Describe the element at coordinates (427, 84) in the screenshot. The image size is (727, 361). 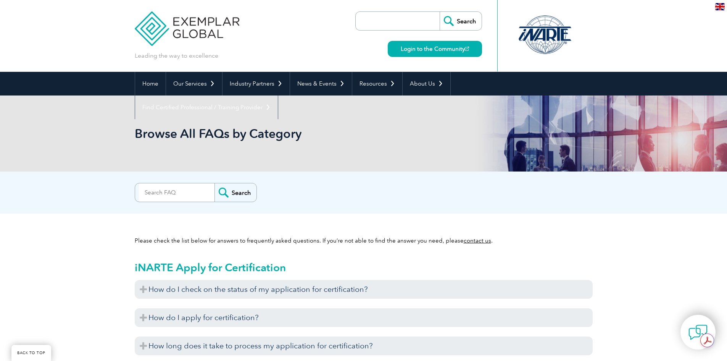
I see `a: About Us` at that location.